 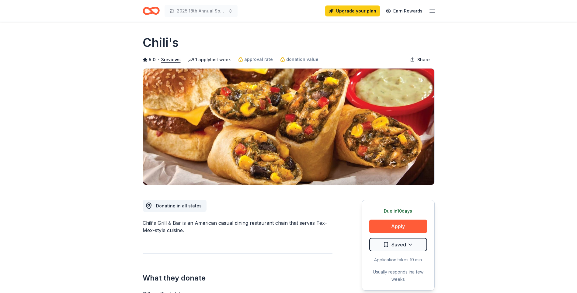 I want to click on span: approval rate, so click(x=259, y=59).